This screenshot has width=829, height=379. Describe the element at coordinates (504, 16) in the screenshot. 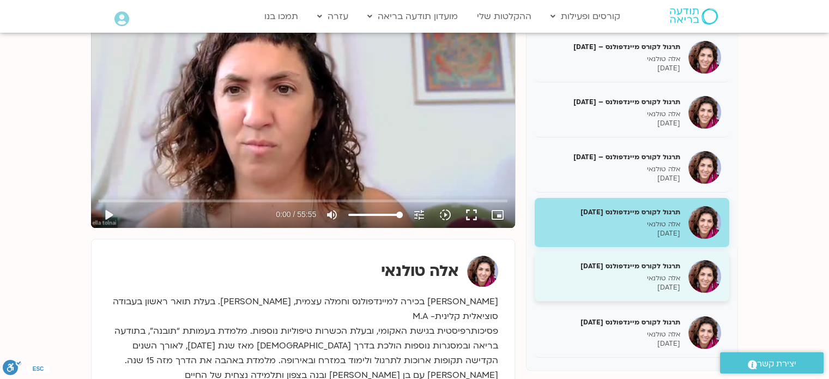

I see `a: ההקלטות שלי` at that location.